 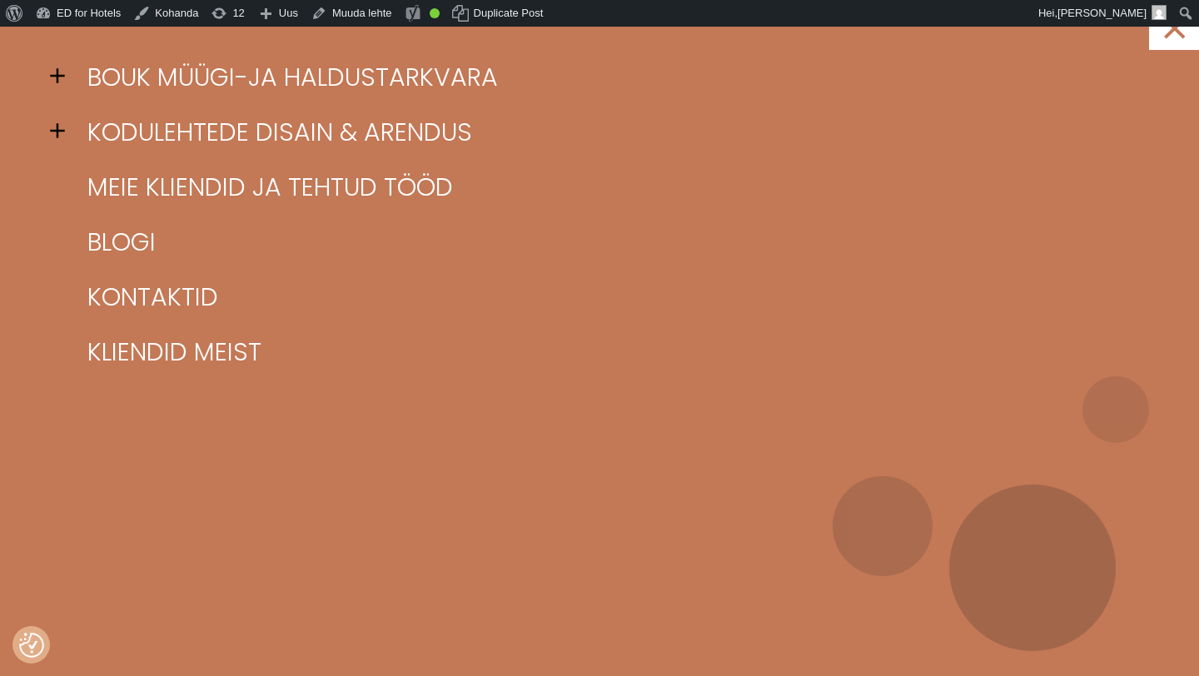 I want to click on div: Good, so click(x=435, y=13).